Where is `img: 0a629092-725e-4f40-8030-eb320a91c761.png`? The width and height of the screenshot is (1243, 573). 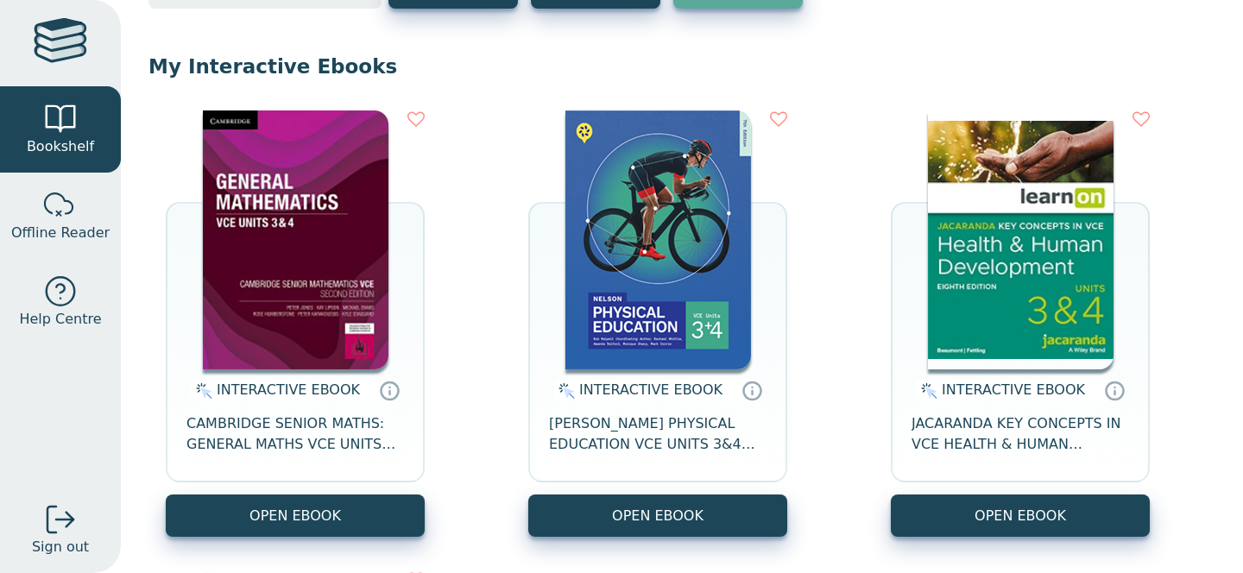 img: 0a629092-725e-4f40-8030-eb320a91c761.png is located at coordinates (658, 240).